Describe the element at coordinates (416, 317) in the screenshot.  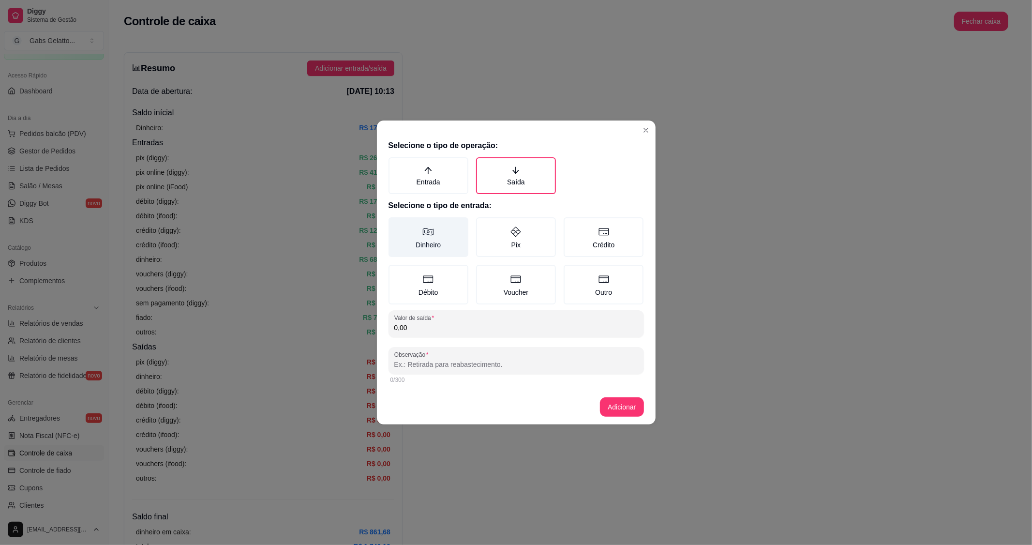
I see `label: Valor de saída` at that location.